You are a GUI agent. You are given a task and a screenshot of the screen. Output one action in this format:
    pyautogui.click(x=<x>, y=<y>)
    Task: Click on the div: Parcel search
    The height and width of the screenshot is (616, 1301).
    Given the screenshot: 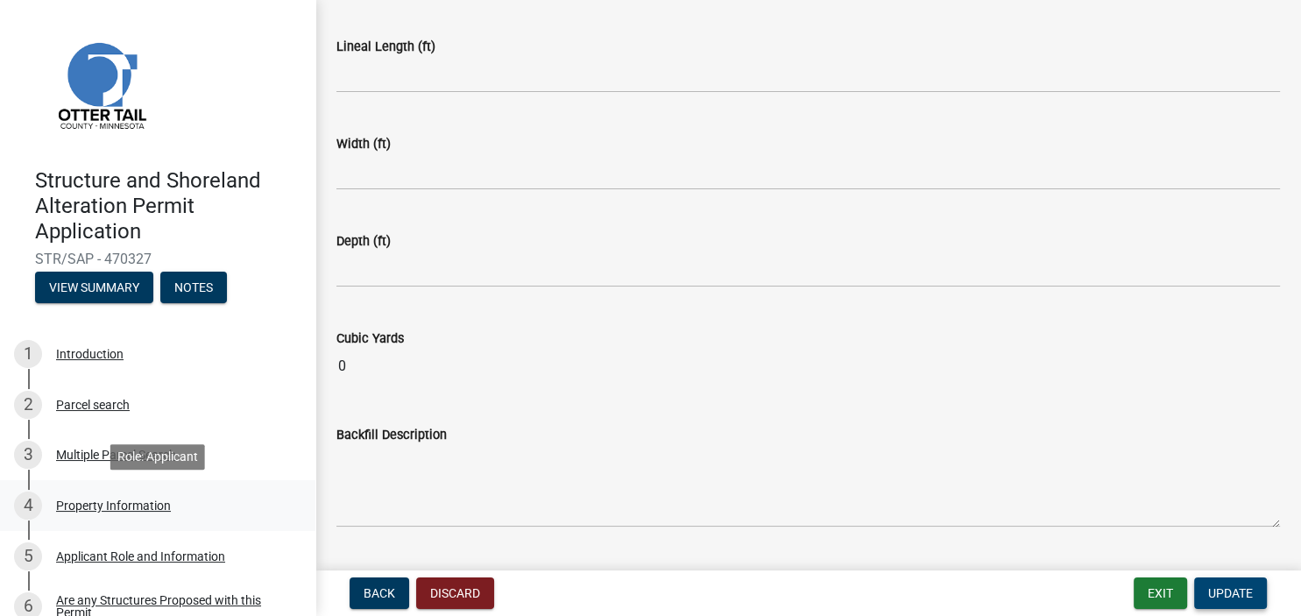 What is the action you would take?
    pyautogui.click(x=93, y=405)
    